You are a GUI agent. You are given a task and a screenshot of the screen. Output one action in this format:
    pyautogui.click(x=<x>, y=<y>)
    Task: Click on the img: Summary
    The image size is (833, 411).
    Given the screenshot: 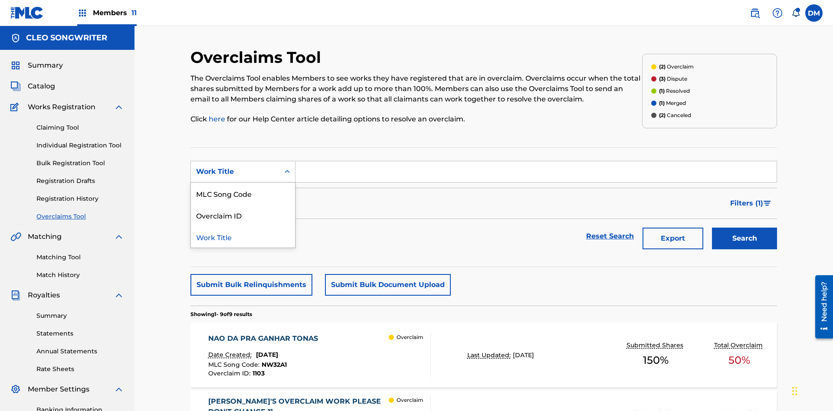 What is the action you would take?
    pyautogui.click(x=16, y=66)
    